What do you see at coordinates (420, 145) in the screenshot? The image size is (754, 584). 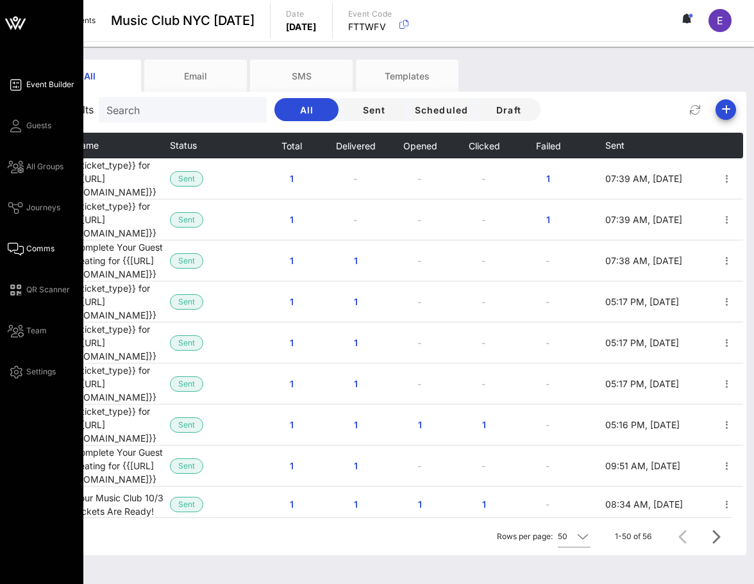 I see `span: Opened` at bounding box center [420, 145].